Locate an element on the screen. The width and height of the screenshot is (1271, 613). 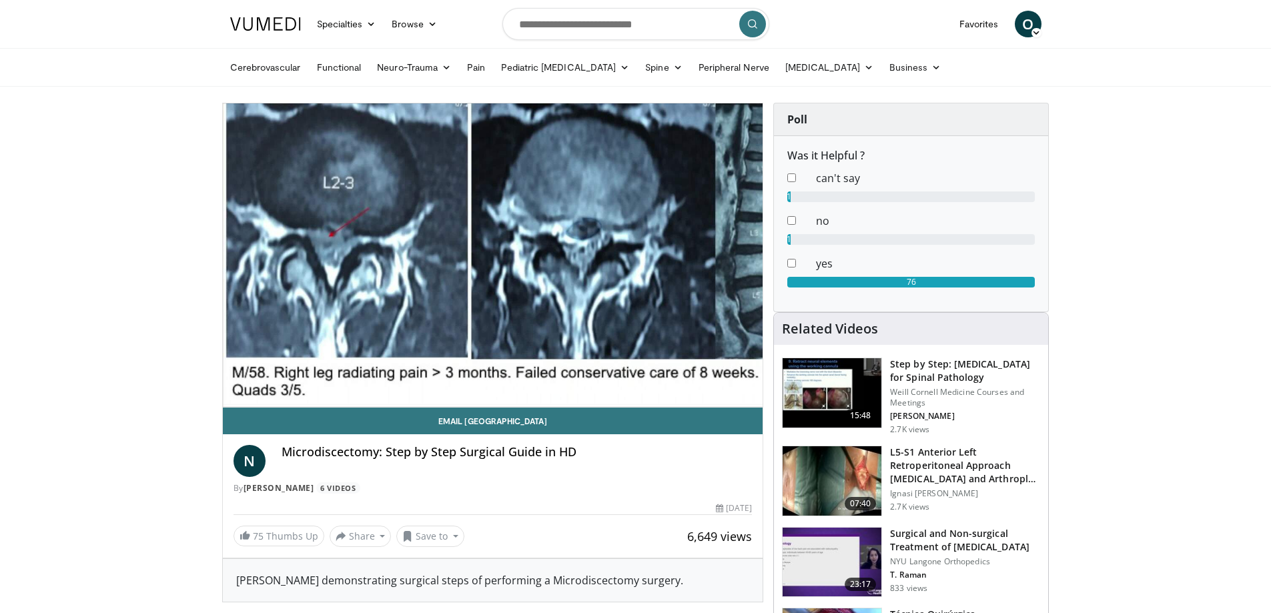
dd: yes is located at coordinates (926, 264).